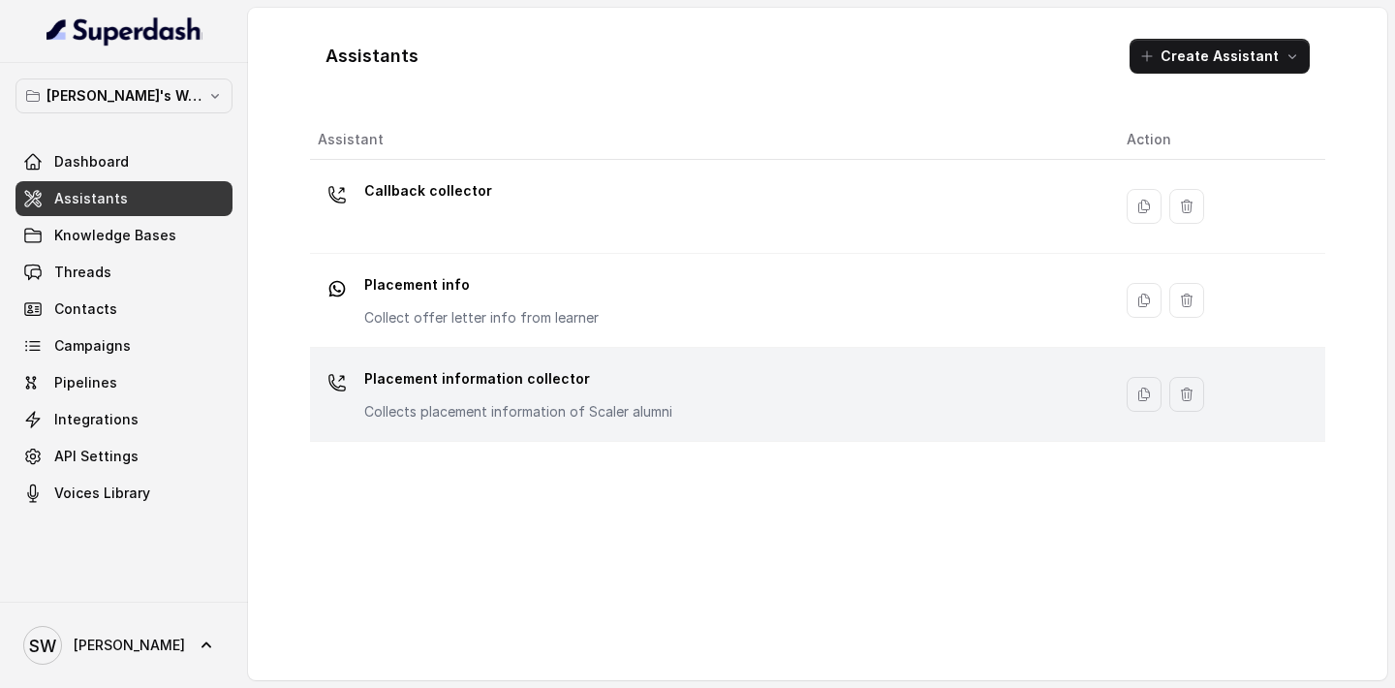 This screenshot has width=1395, height=688. I want to click on span: Threads, so click(82, 272).